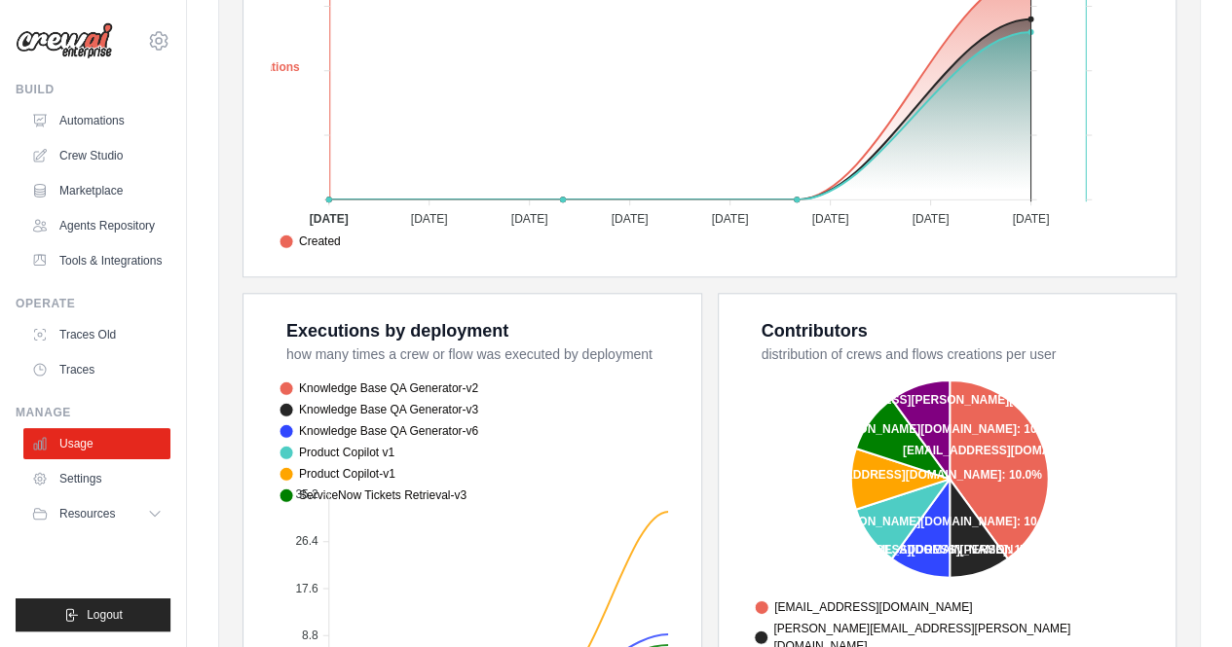 This screenshot has width=1232, height=647. I want to click on span: Created, so click(310, 241).